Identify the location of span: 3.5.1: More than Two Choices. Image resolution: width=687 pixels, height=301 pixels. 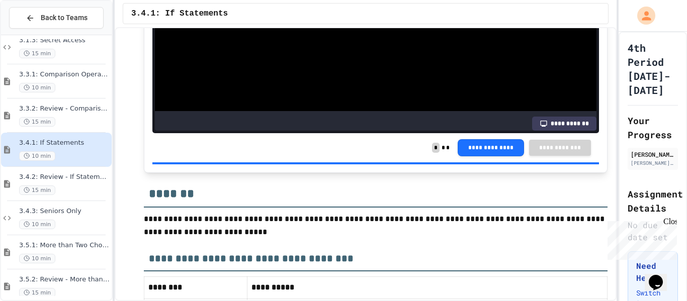
(64, 245).